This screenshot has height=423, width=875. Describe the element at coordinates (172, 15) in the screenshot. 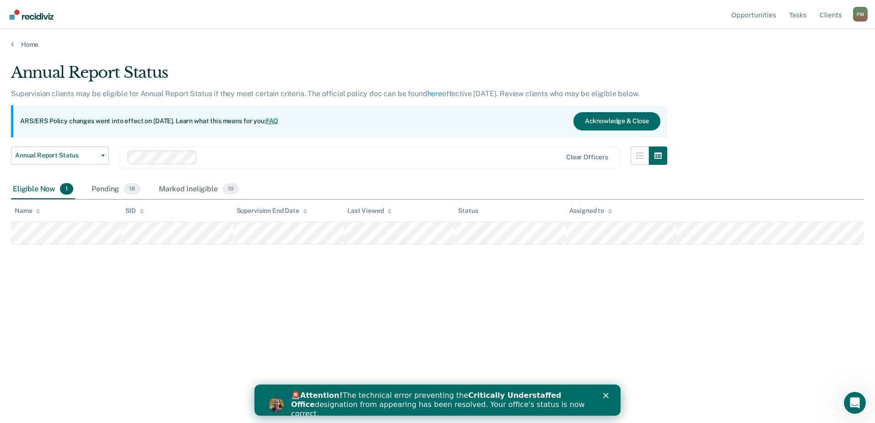

I see `b: Critically Understaffed Office` at that location.